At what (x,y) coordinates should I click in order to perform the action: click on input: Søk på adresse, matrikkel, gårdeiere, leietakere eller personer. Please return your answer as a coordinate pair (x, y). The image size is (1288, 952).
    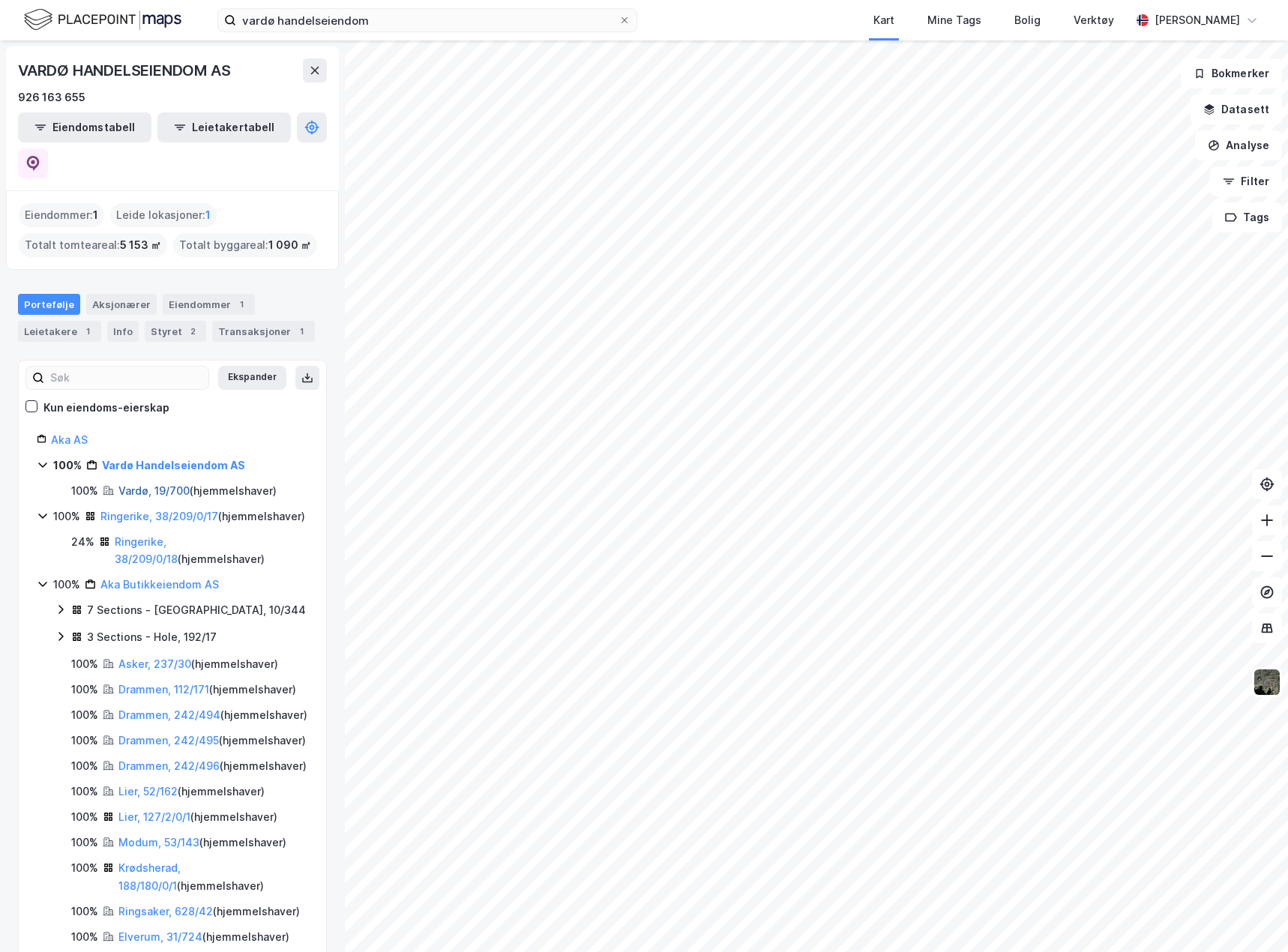
    Looking at the image, I should click on (427, 21).